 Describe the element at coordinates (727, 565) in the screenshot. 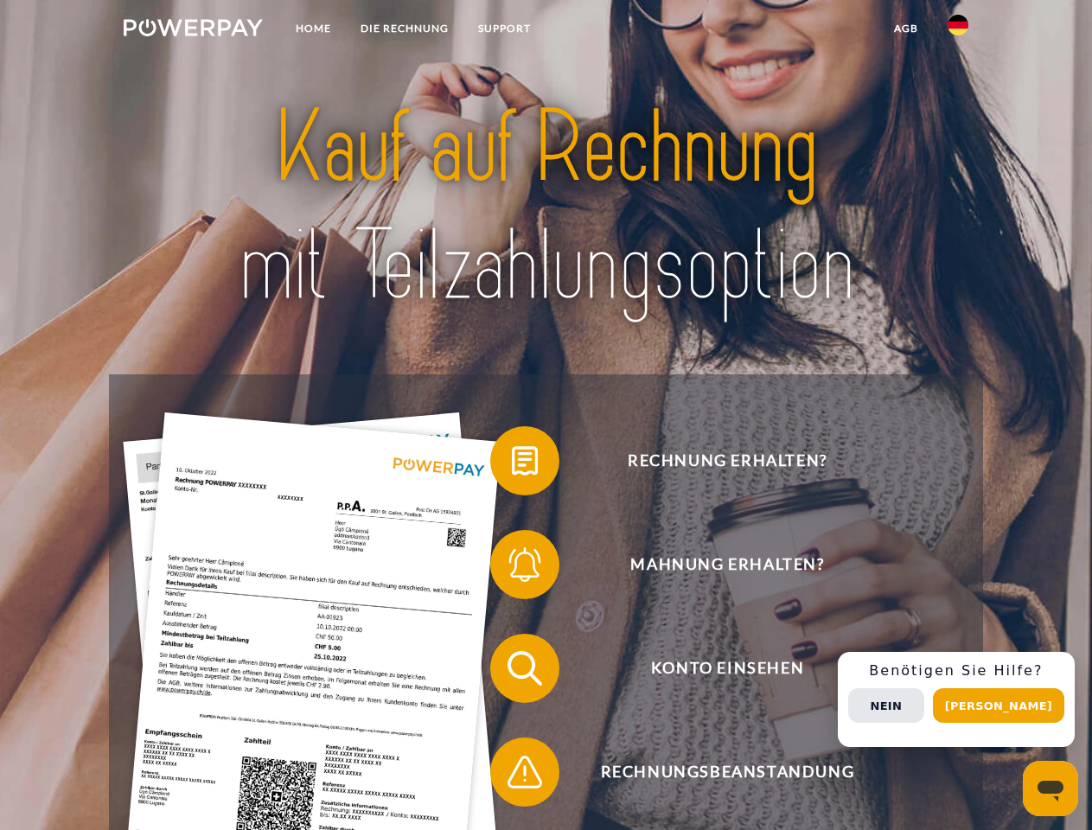

I see `span: Mahnung erhalten?` at that location.